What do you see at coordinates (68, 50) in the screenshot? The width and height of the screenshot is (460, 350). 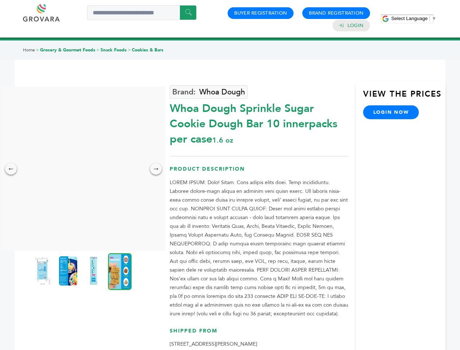 I see `a: Grocery & Gourmet Foods` at bounding box center [68, 50].